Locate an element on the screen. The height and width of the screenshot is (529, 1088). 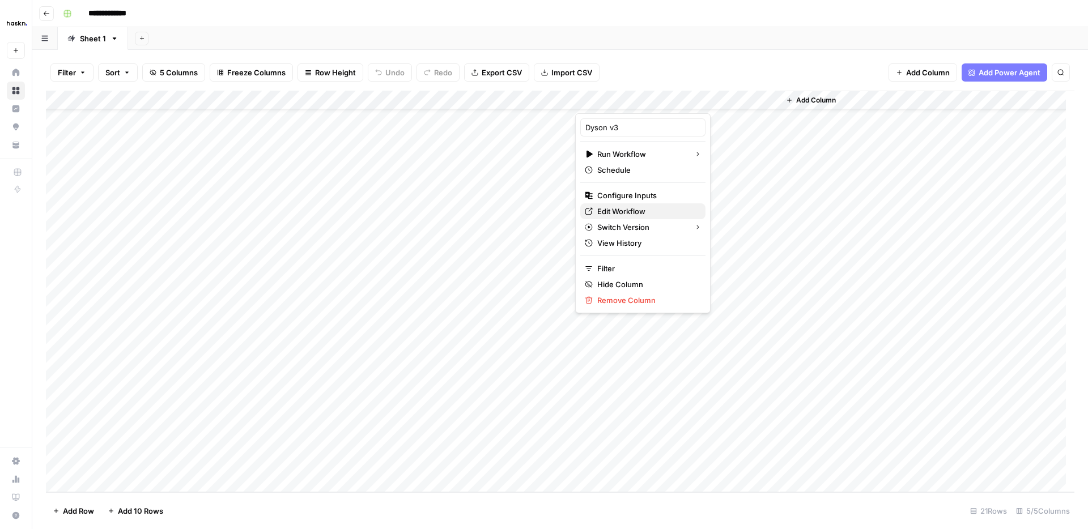
button: 5 Columns is located at coordinates (173, 73).